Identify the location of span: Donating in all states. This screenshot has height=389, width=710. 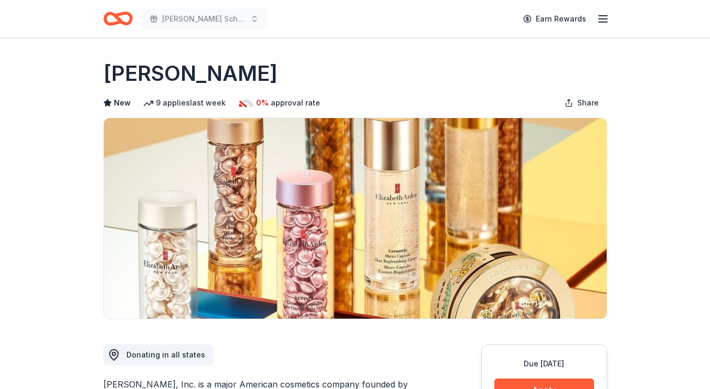
(166, 354).